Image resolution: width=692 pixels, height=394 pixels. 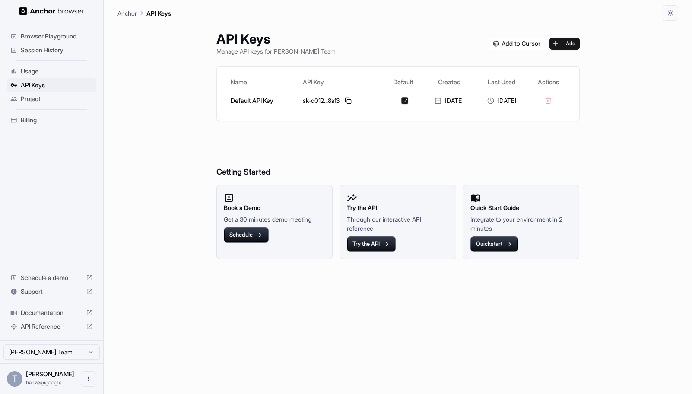 What do you see at coordinates (51, 99) in the screenshot?
I see `div: Project` at bounding box center [51, 99].